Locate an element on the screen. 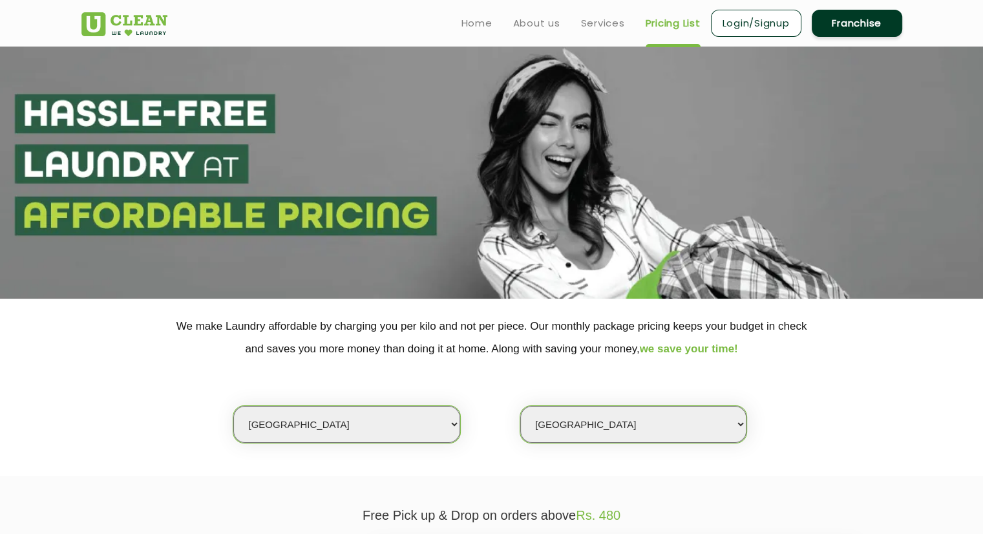  a: Login/Signup is located at coordinates (756, 23).